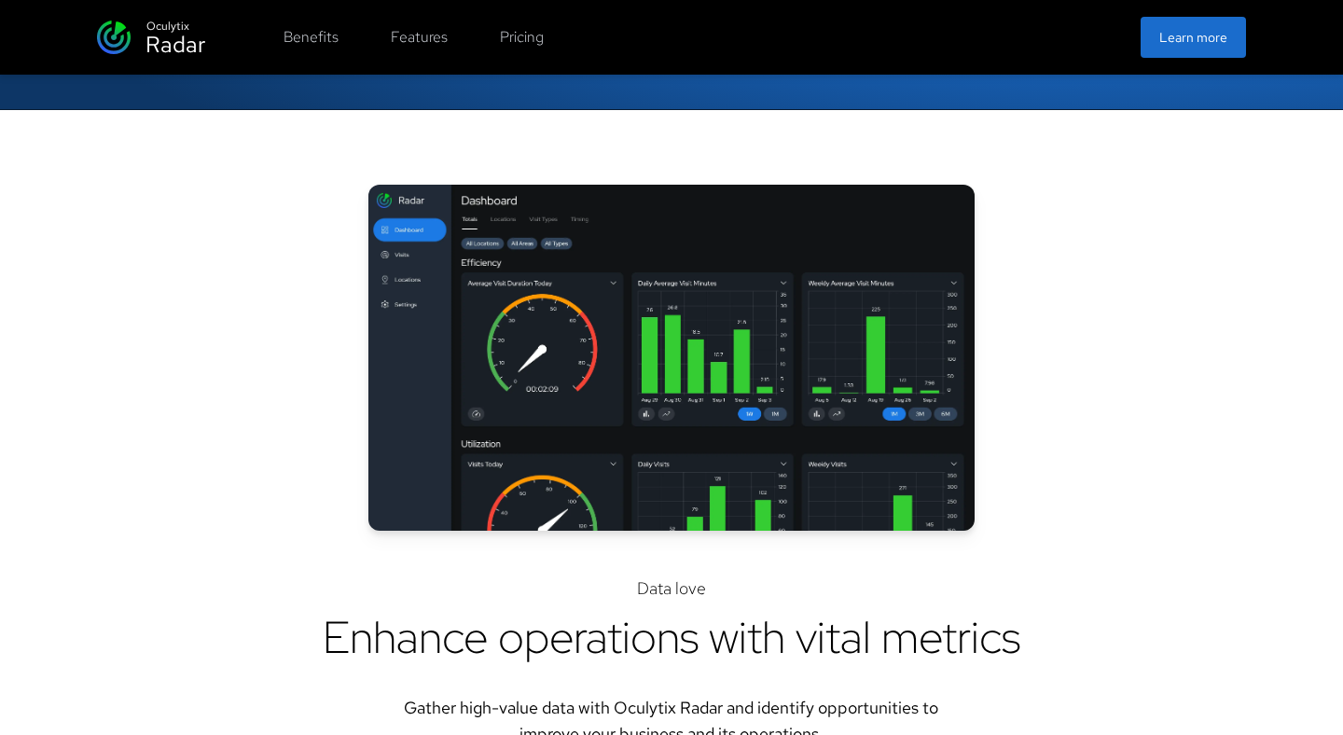 The height and width of the screenshot is (735, 1343). Describe the element at coordinates (151, 37) in the screenshot. I see `button: Oculytix Radar` at that location.